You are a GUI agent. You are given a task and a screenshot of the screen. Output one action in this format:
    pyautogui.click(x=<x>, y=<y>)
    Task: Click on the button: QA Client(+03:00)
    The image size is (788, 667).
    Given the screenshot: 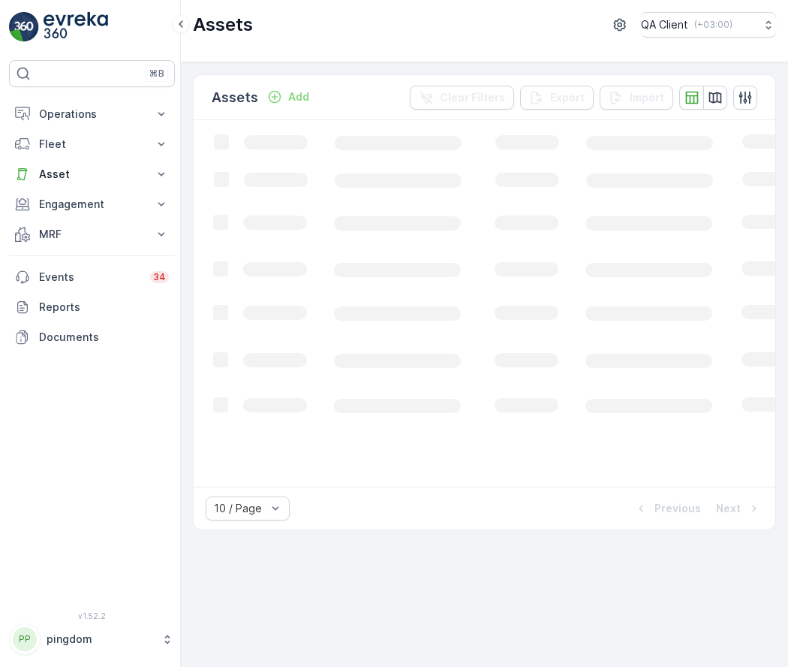 What is the action you would take?
    pyautogui.click(x=709, y=25)
    